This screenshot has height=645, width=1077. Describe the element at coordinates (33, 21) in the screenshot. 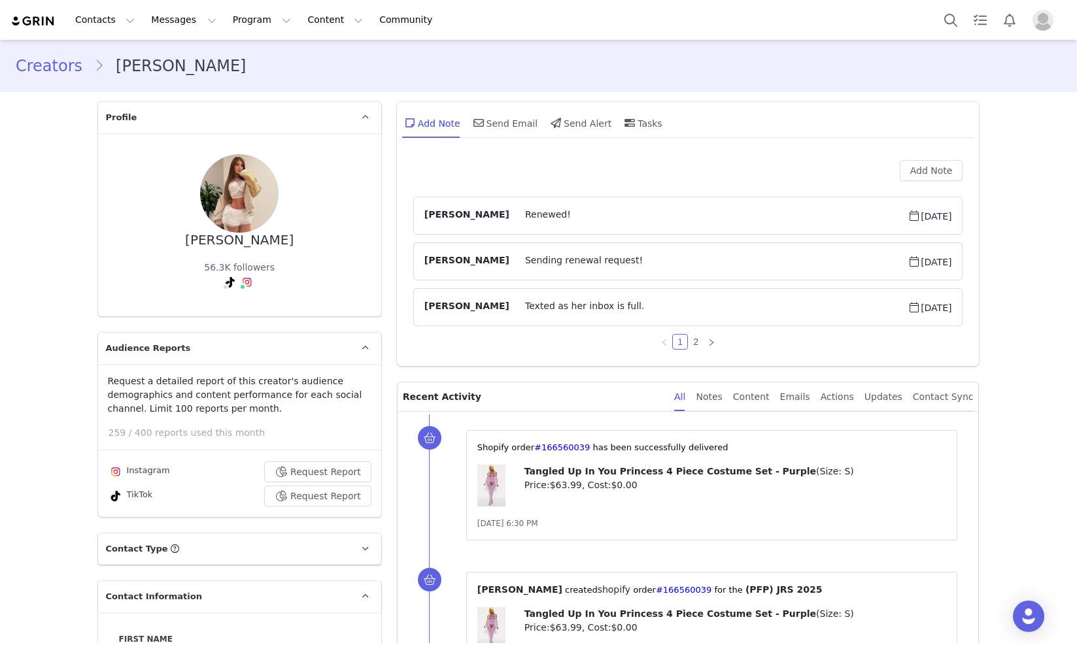

I see `img: grin logo` at that location.